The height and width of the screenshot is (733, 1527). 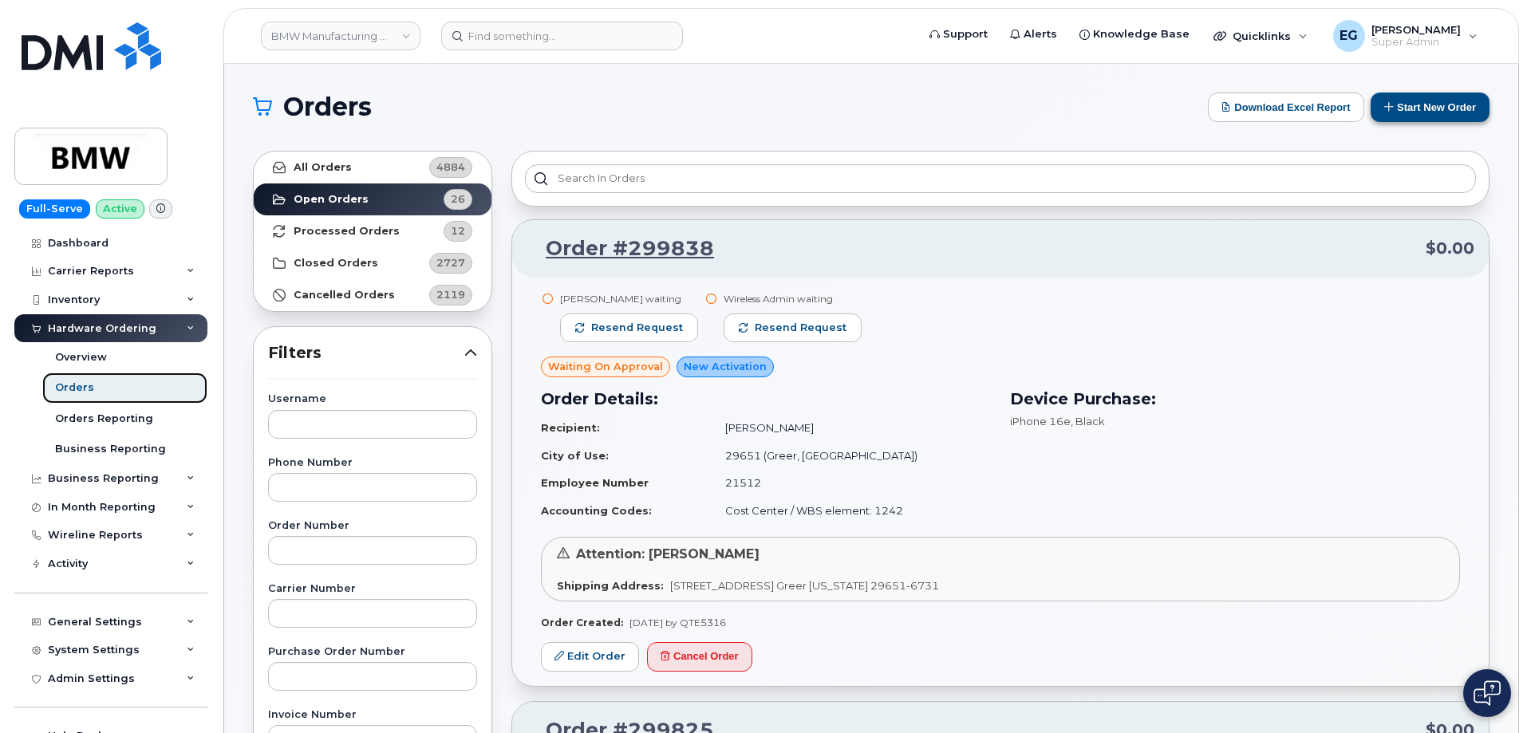 What do you see at coordinates (596, 511) in the screenshot?
I see `strong: Accounting Codes:` at bounding box center [596, 511].